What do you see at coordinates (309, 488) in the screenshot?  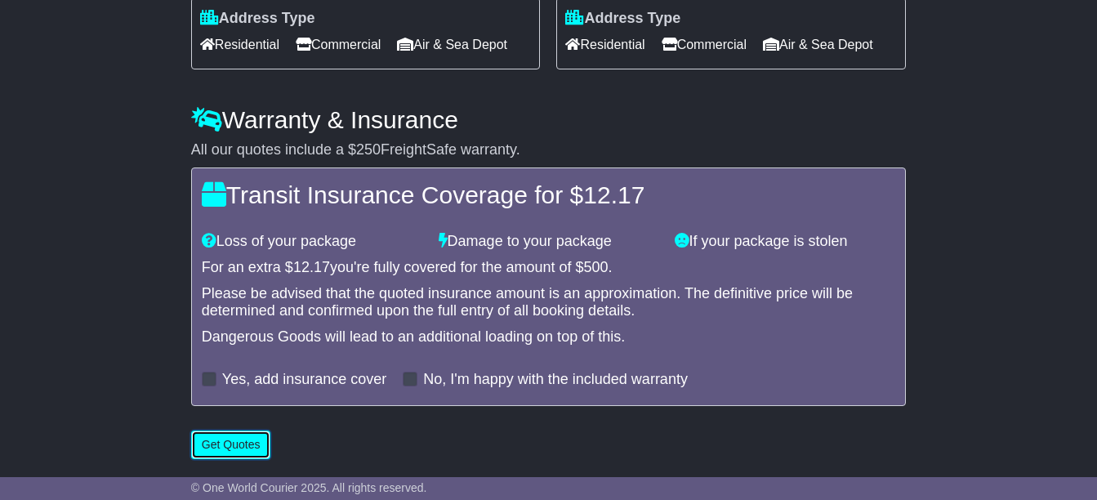 I see `span: © One World Courier 2025. All rights reserved.` at bounding box center [309, 488].